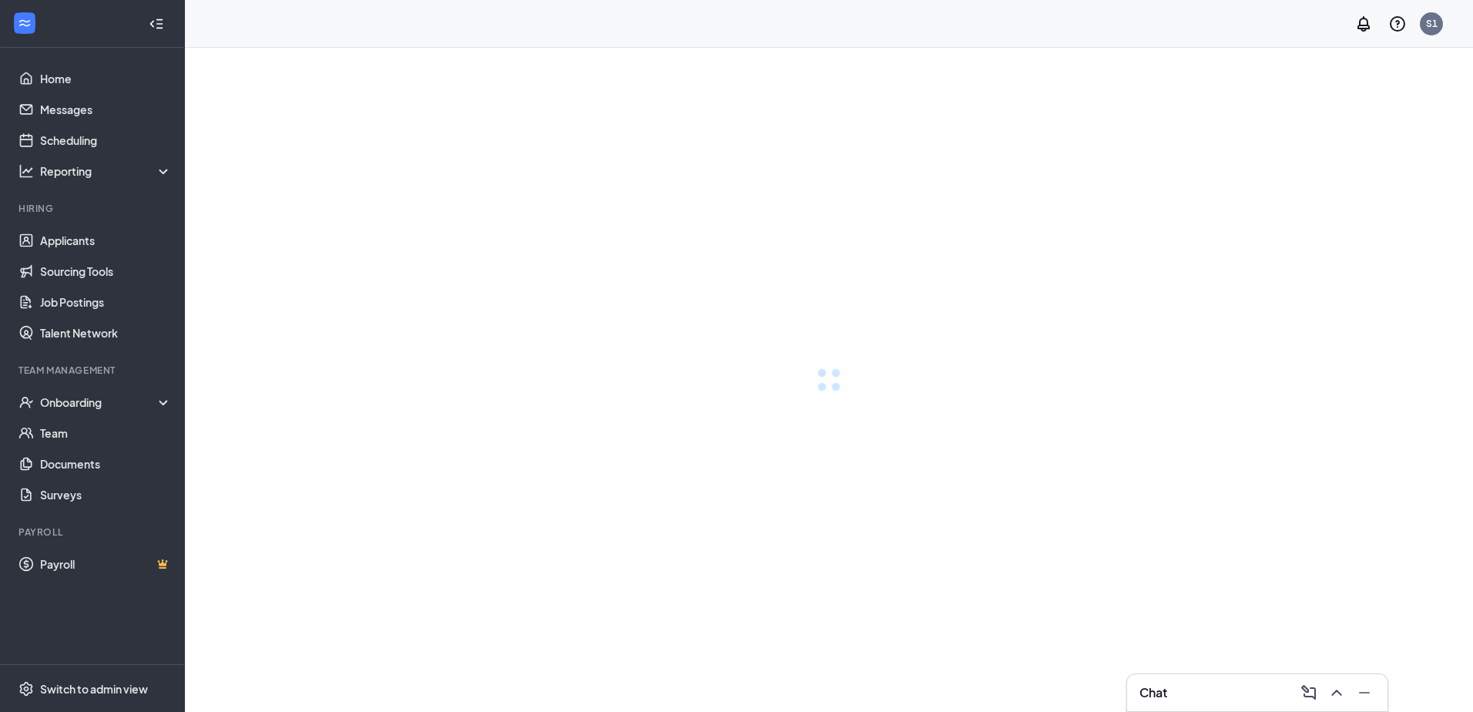 The height and width of the screenshot is (712, 1473). I want to click on svg: WorkstreamLogo, so click(25, 23).